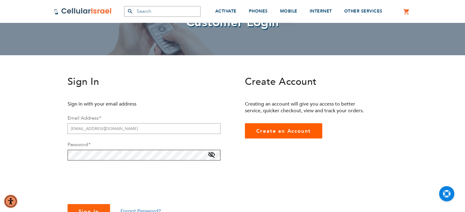 This screenshot has width=465, height=212. What do you see at coordinates (363, 11) in the screenshot?
I see `span: OTHER SERVICES` at bounding box center [363, 11].